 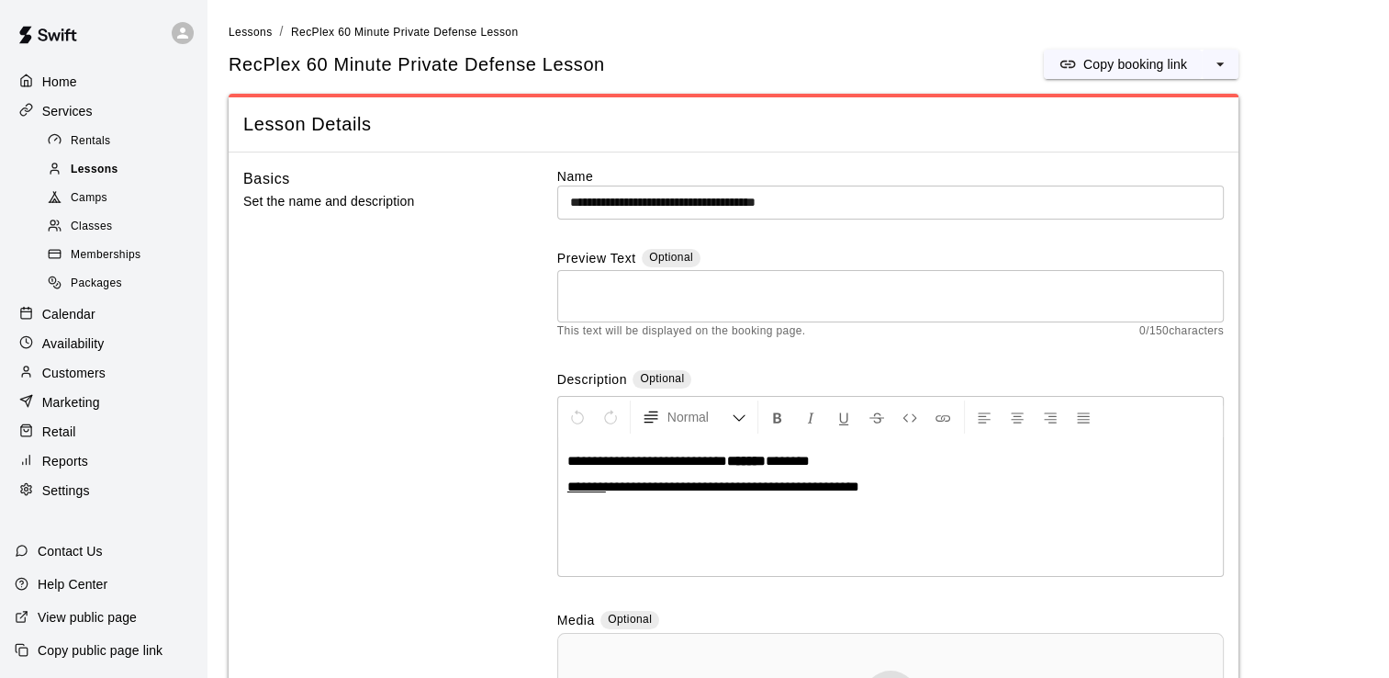 I want to click on a: Reports, so click(x=103, y=461).